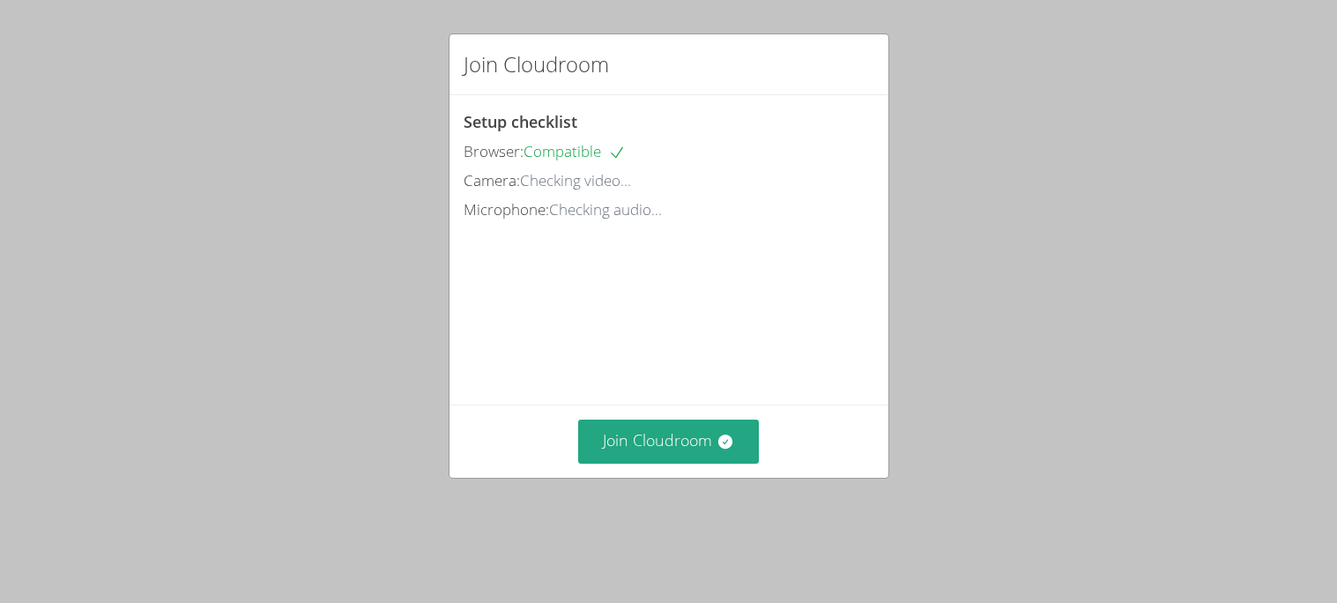  Describe the element at coordinates (506, 209) in the screenshot. I see `span: Microphone:` at that location.